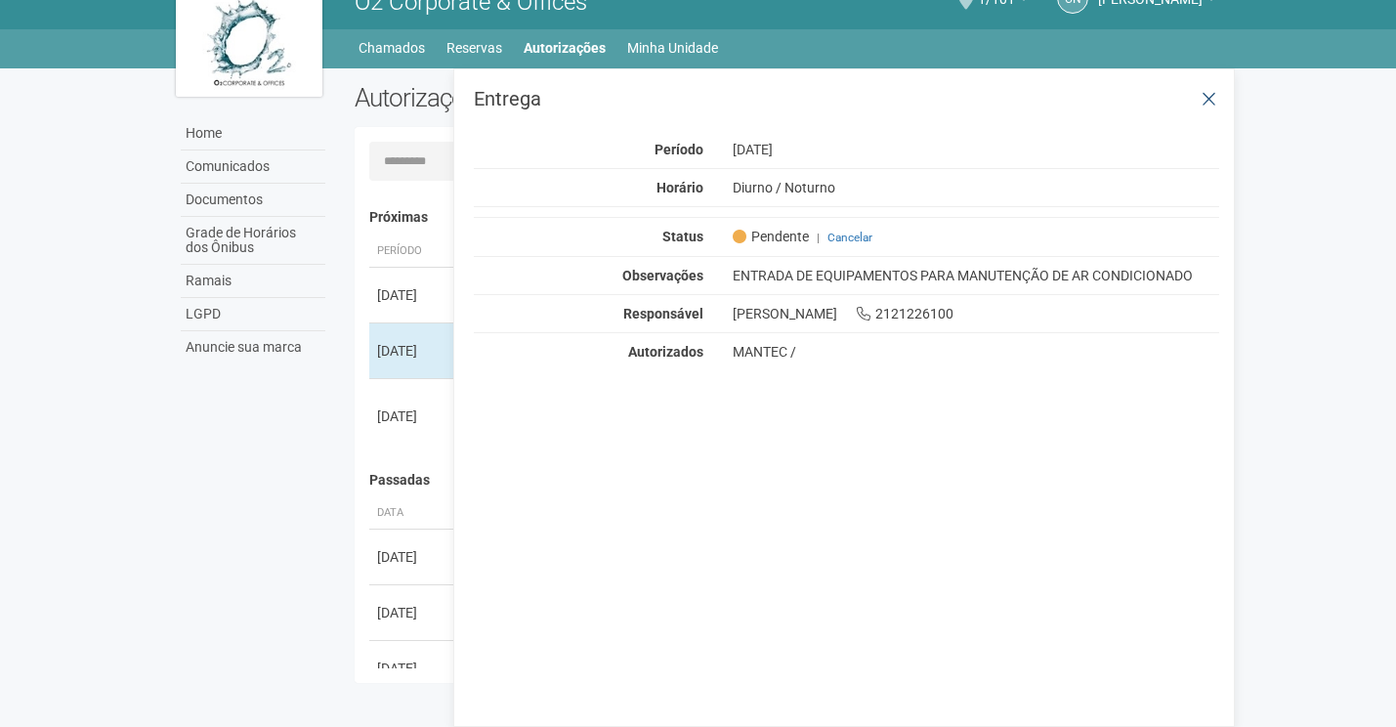  I want to click on span: Pendente, so click(771, 236).